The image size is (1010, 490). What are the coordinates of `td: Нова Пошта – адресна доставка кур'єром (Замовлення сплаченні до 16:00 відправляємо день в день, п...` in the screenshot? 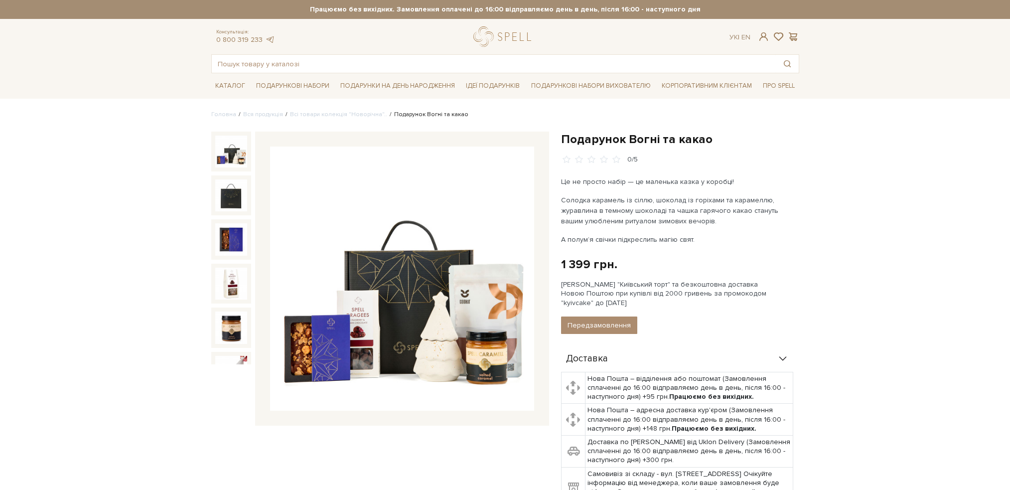 It's located at (689, 420).